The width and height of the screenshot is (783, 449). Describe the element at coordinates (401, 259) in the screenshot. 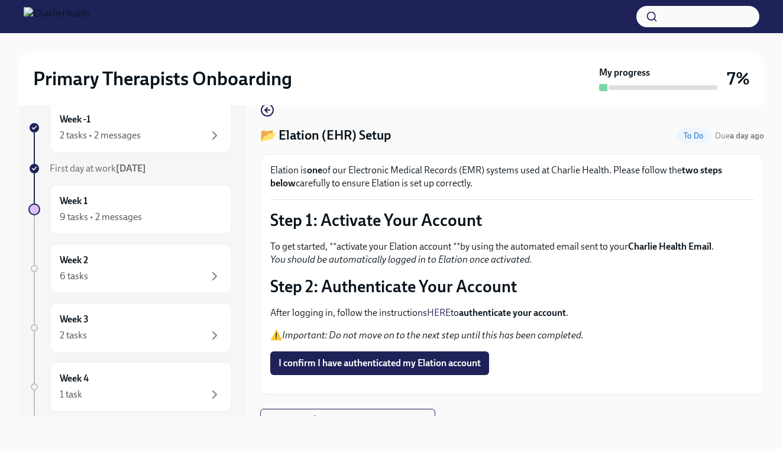

I see `em: You should be automatically logged in to Elation once activated.` at that location.